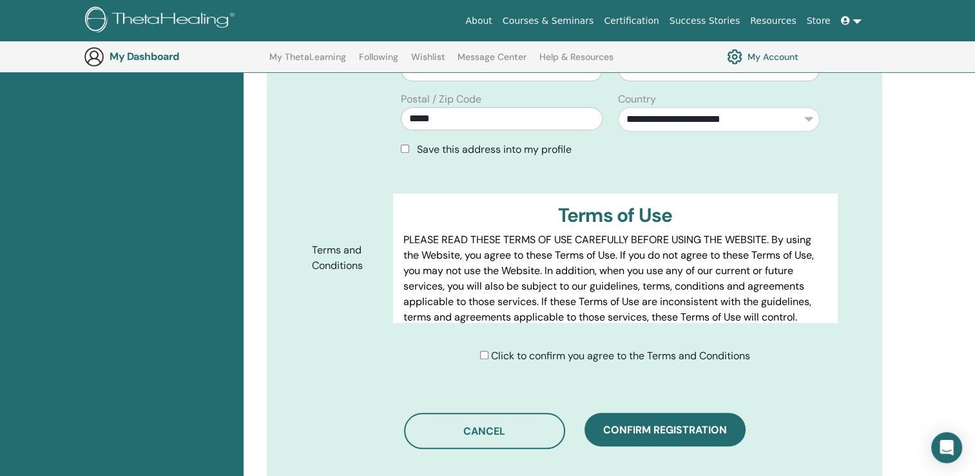 This screenshot has height=476, width=975. I want to click on a: Resources, so click(773, 21).